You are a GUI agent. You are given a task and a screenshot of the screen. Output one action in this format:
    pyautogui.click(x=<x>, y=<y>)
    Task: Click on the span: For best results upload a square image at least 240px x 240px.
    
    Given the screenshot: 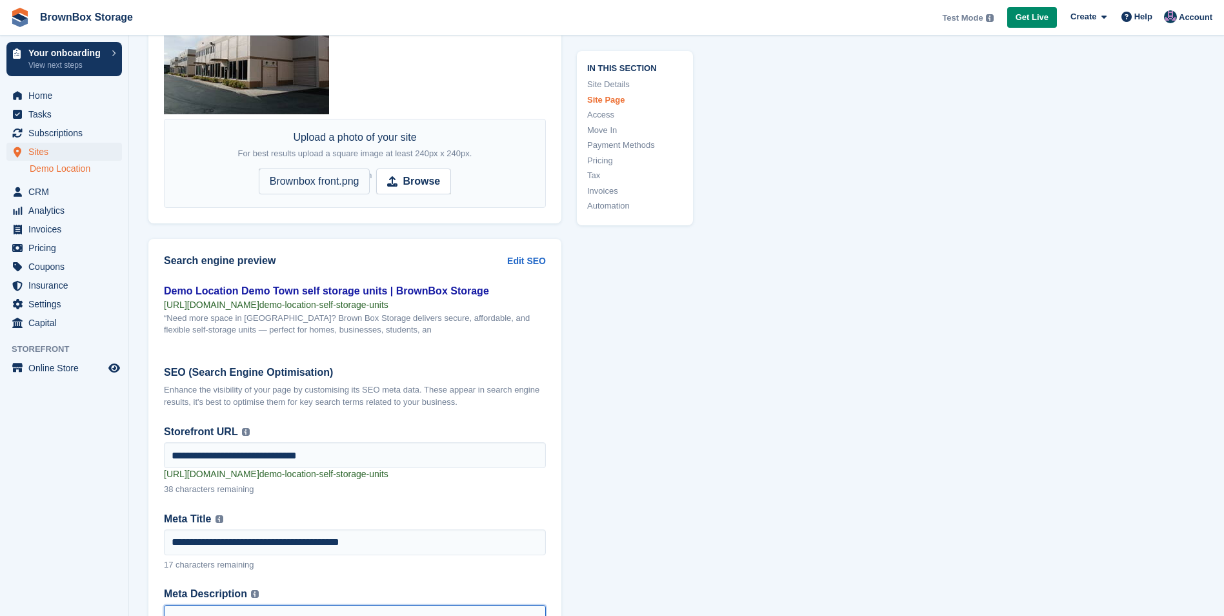 What is the action you would take?
    pyautogui.click(x=355, y=153)
    